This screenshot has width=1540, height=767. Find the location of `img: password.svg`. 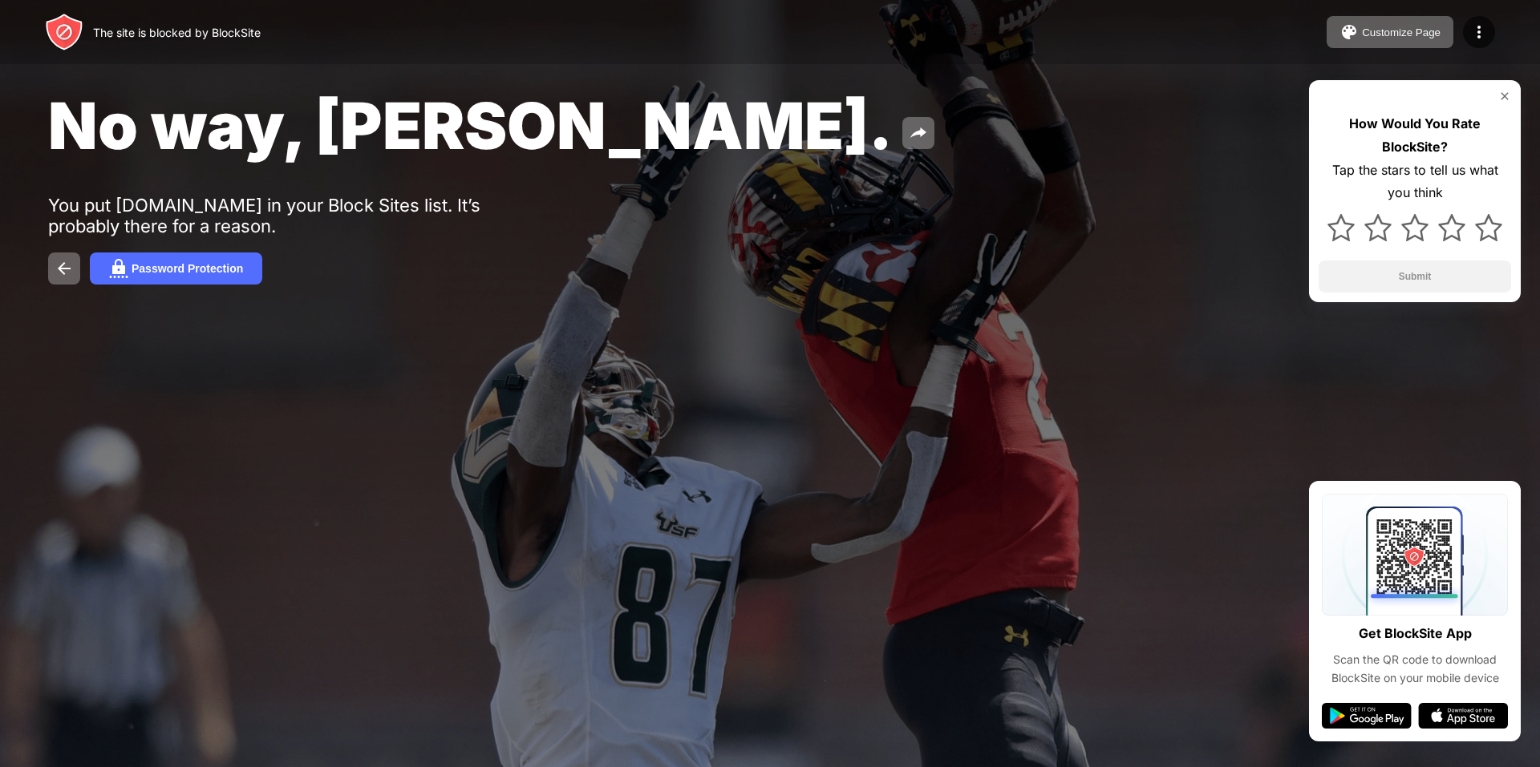

img: password.svg is located at coordinates (119, 269).